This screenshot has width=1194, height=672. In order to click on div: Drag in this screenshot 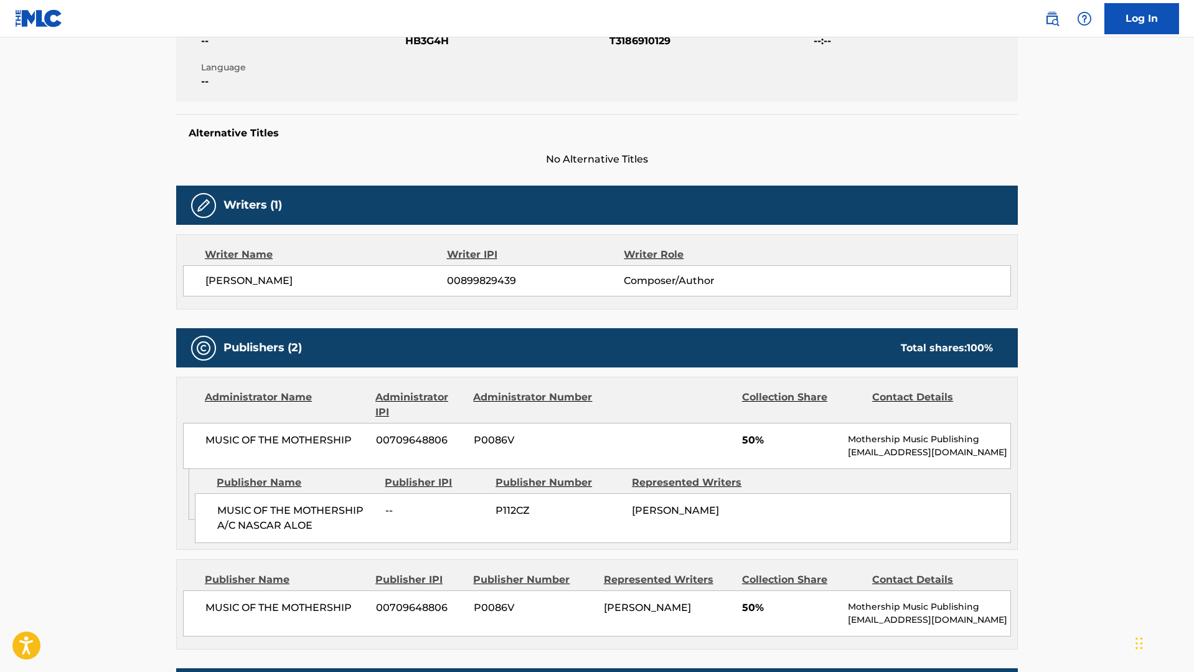, I will do `click(1139, 643)`.